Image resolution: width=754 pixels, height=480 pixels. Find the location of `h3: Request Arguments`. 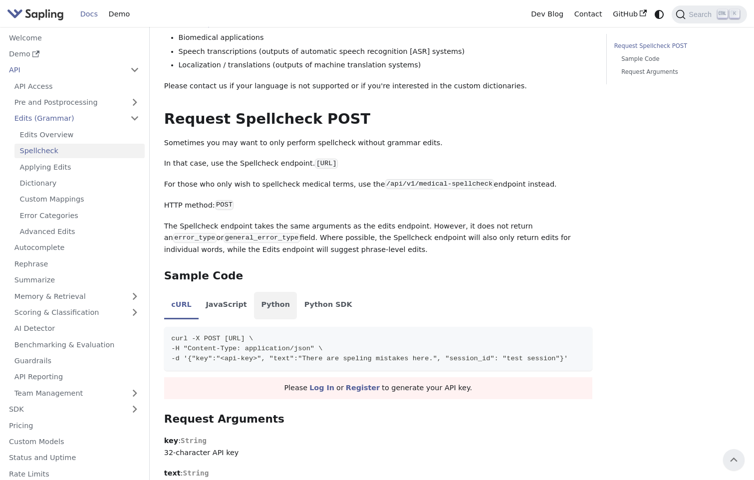

h3: Request Arguments is located at coordinates (378, 419).